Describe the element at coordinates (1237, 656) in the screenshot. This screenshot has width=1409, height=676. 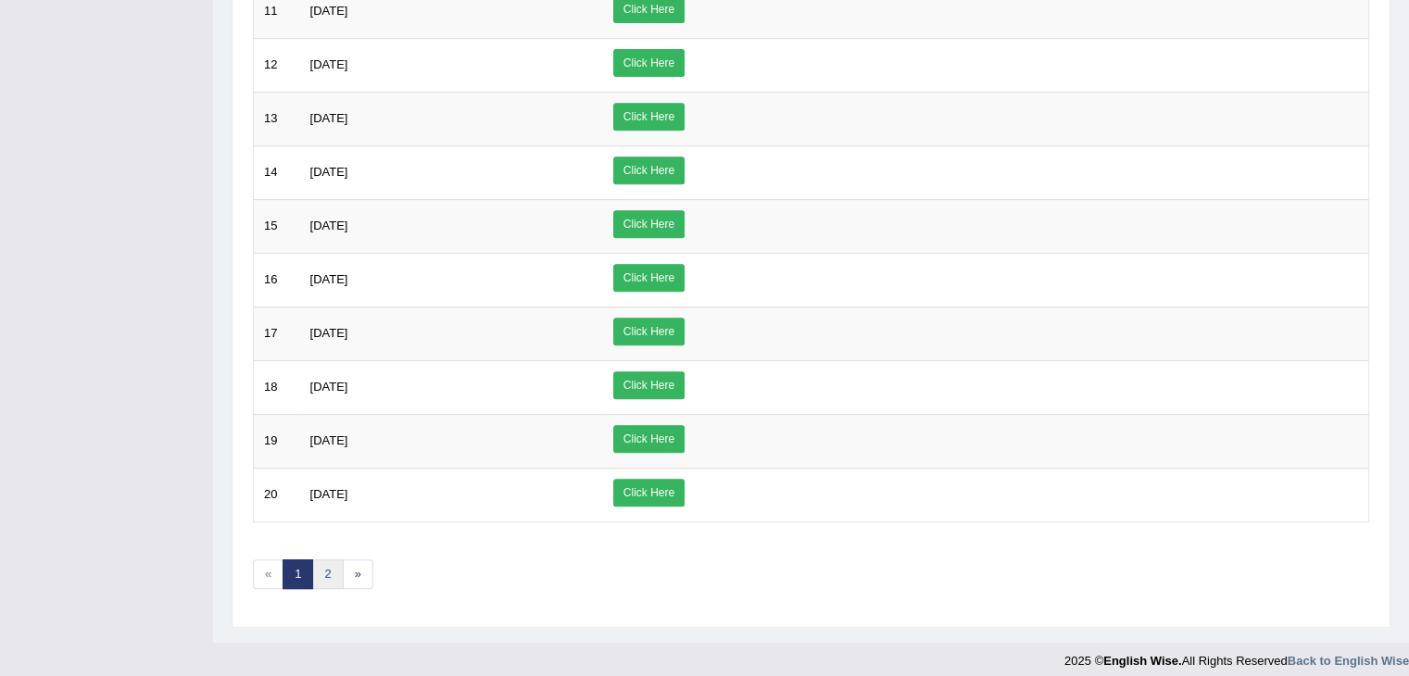
I see `div: 2025 © All Rights Reserved` at that location.